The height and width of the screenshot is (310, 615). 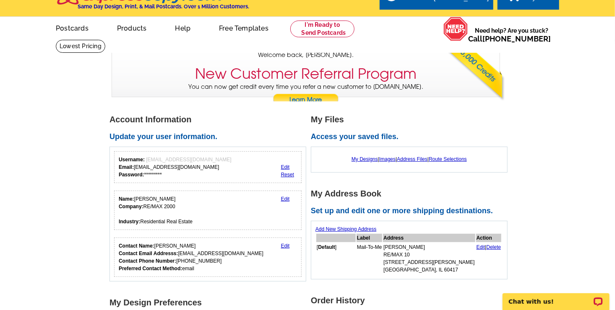 I want to click on strong: Email:, so click(x=126, y=167).